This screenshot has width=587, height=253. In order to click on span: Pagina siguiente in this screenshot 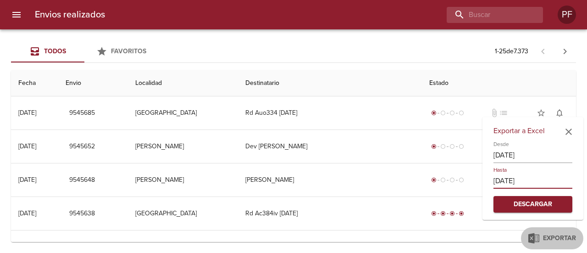, I will do `click(565, 51)`.